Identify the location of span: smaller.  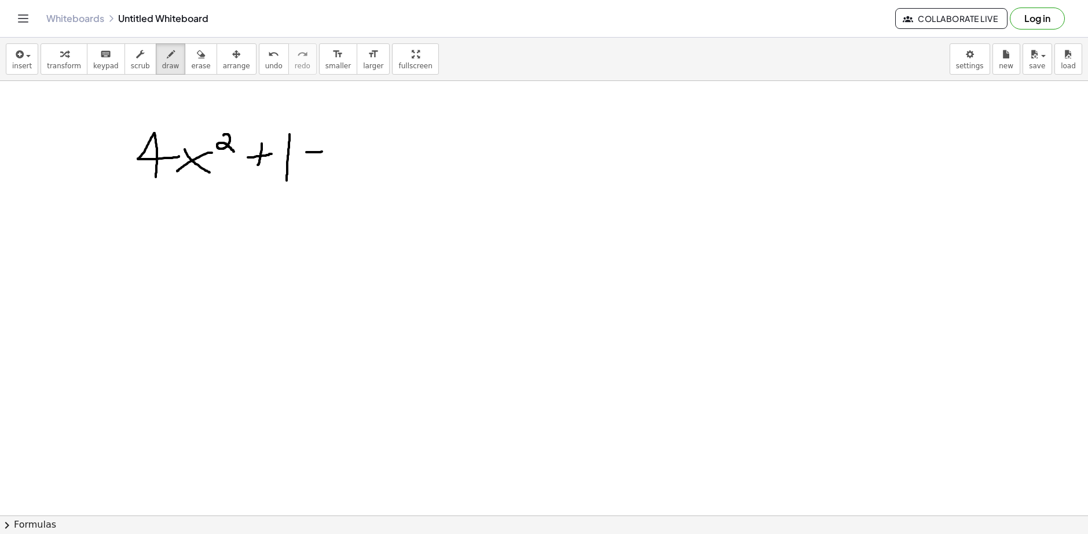
(338, 66).